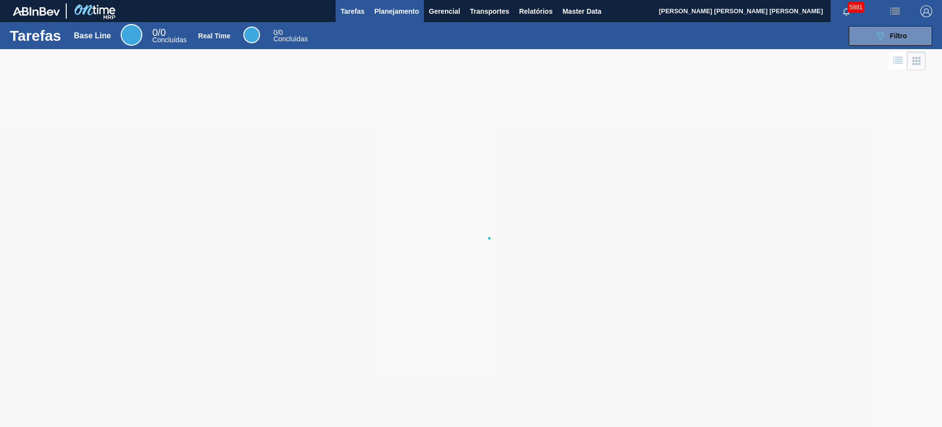  What do you see at coordinates (582, 11) in the screenshot?
I see `span: Master Data` at bounding box center [582, 11].